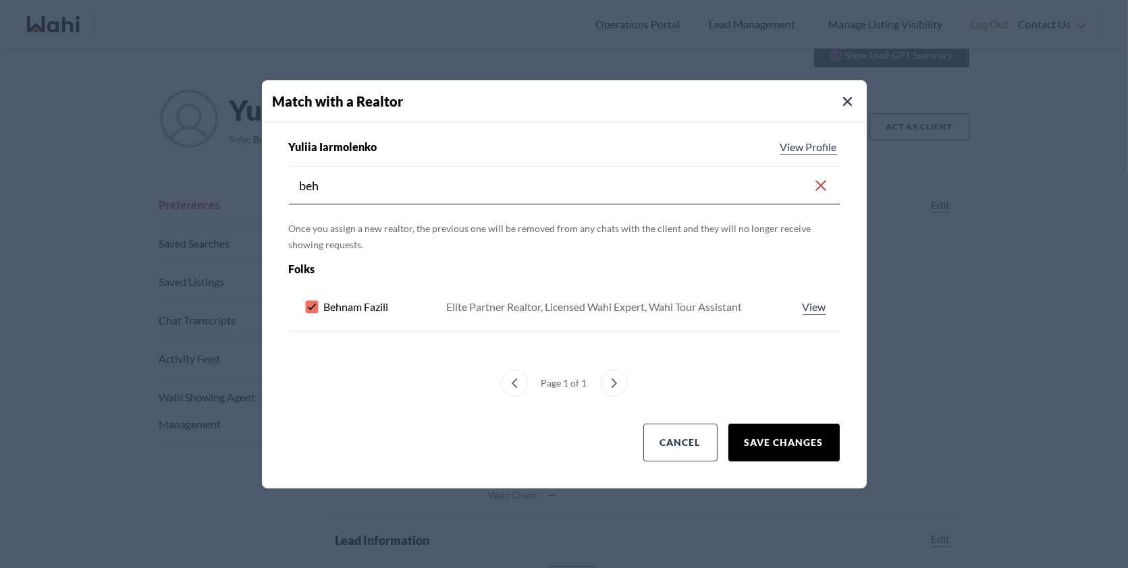 The image size is (1128, 568). What do you see at coordinates (614, 383) in the screenshot?
I see `button: next page` at bounding box center [614, 383].